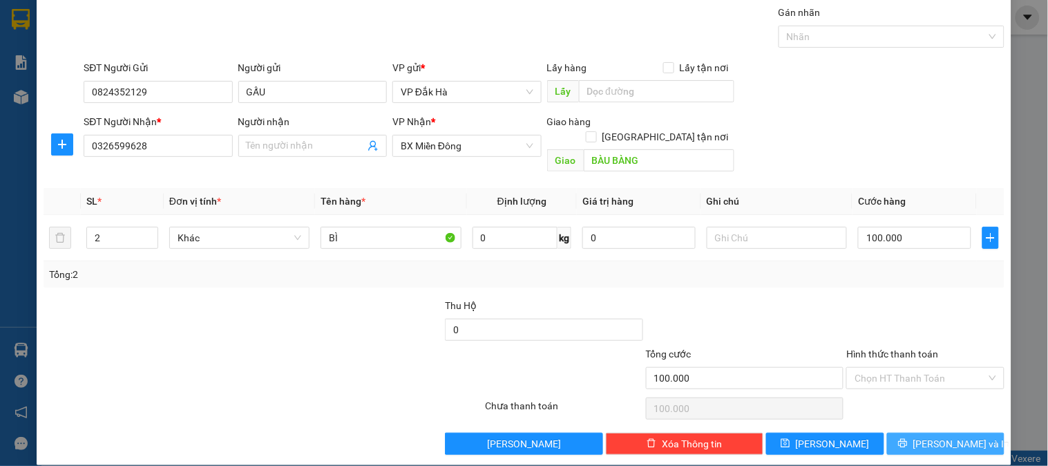 The image size is (1048, 466). What do you see at coordinates (639, 238) in the screenshot?
I see `input: 0` at bounding box center [639, 238].